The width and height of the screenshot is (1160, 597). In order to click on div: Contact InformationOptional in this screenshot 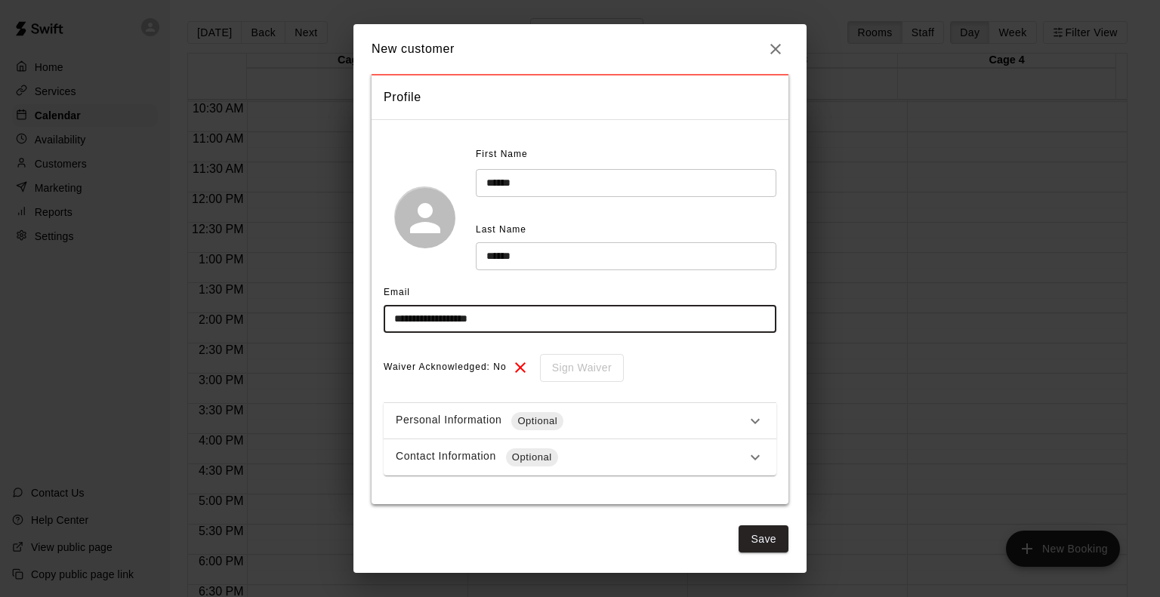, I will do `click(580, 458)`.